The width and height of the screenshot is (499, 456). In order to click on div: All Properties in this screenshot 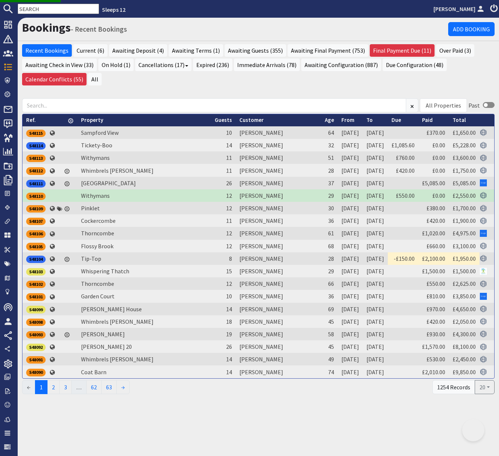, I will do `click(443, 105)`.